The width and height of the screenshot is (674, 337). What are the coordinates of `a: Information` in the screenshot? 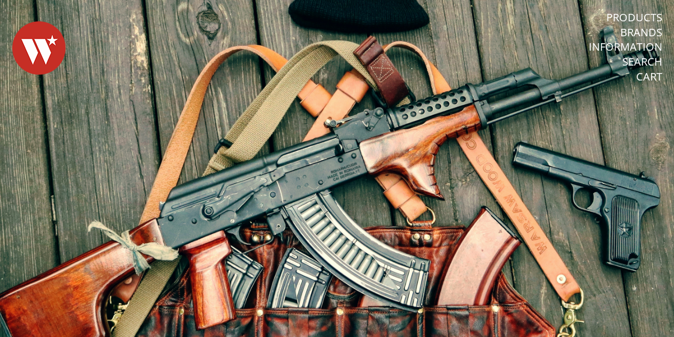 It's located at (626, 47).